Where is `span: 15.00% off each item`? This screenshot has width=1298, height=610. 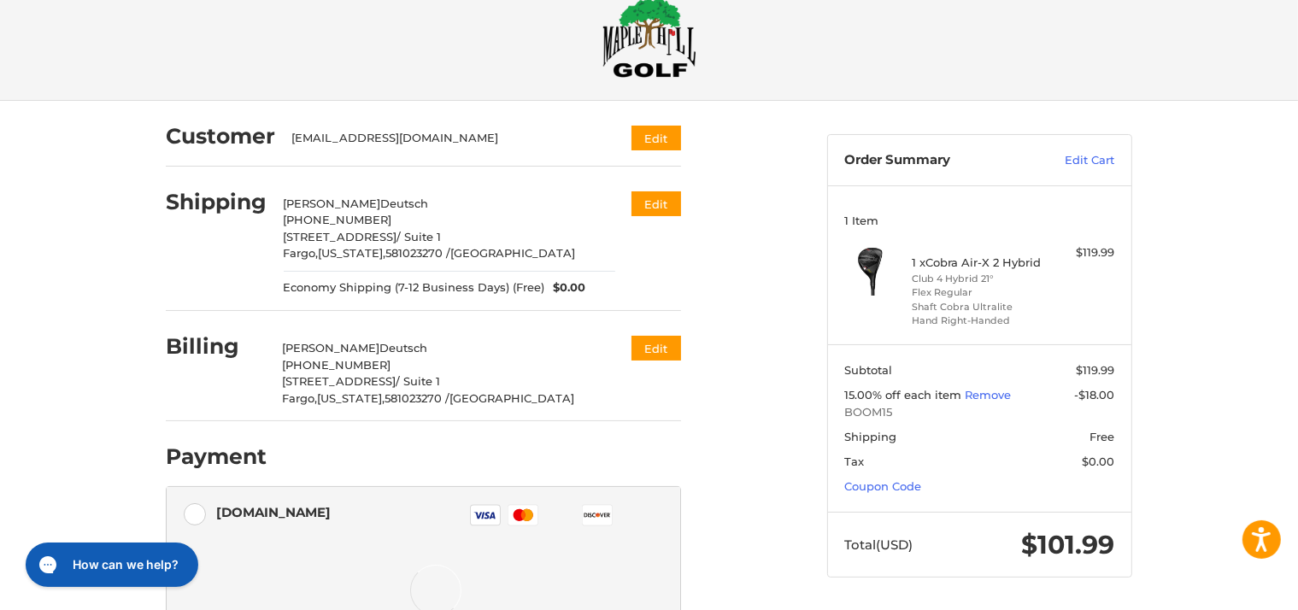 span: 15.00% off each item is located at coordinates (905, 395).